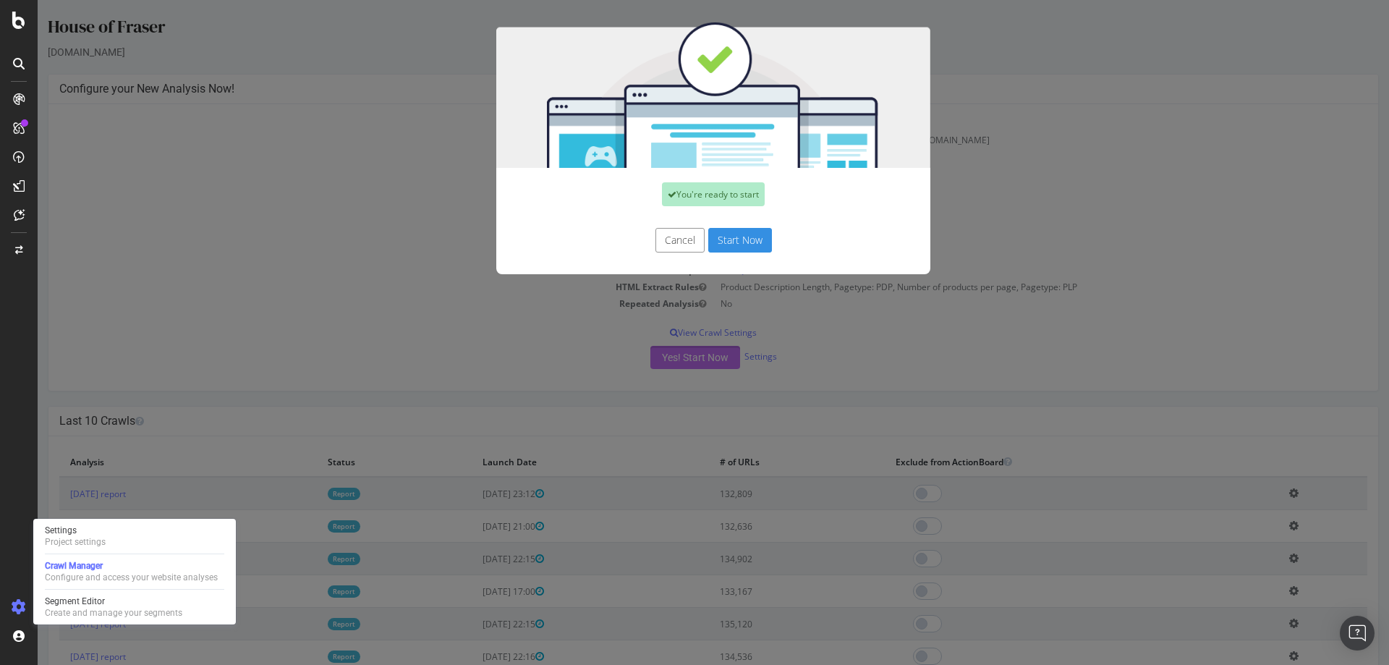 The height and width of the screenshot is (665, 1389). What do you see at coordinates (642, 240) in the screenshot?
I see `button: Cancel` at bounding box center [642, 240].